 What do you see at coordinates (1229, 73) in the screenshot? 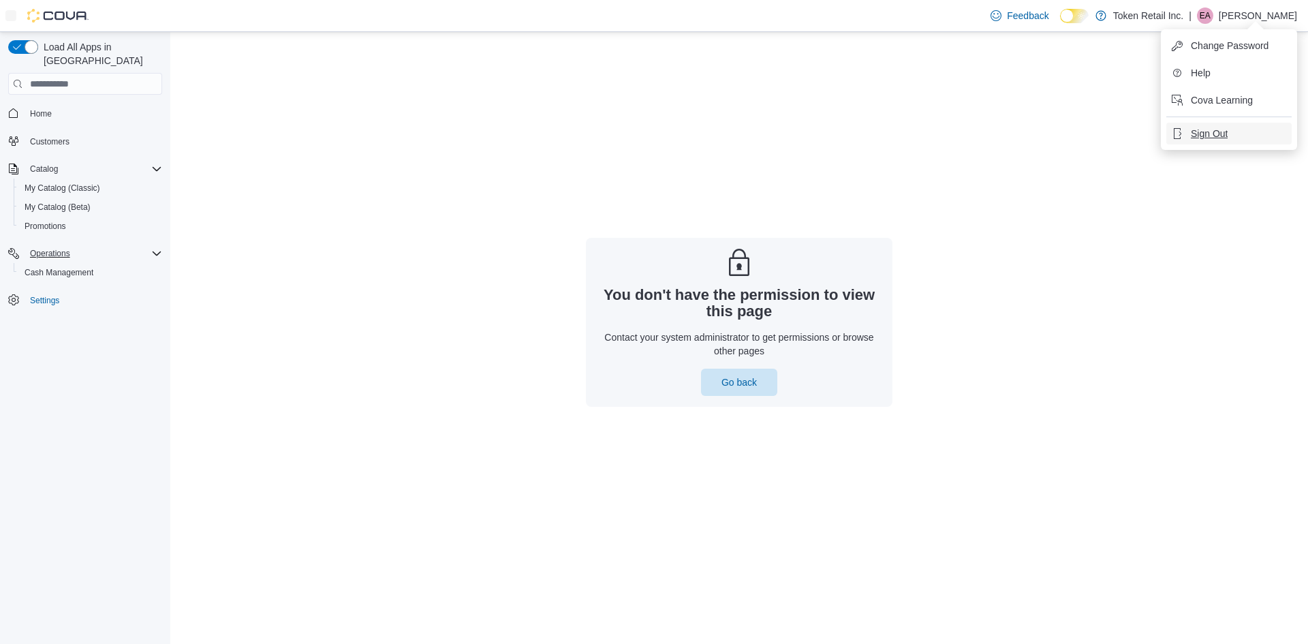
I see `button: Help` at bounding box center [1229, 73].